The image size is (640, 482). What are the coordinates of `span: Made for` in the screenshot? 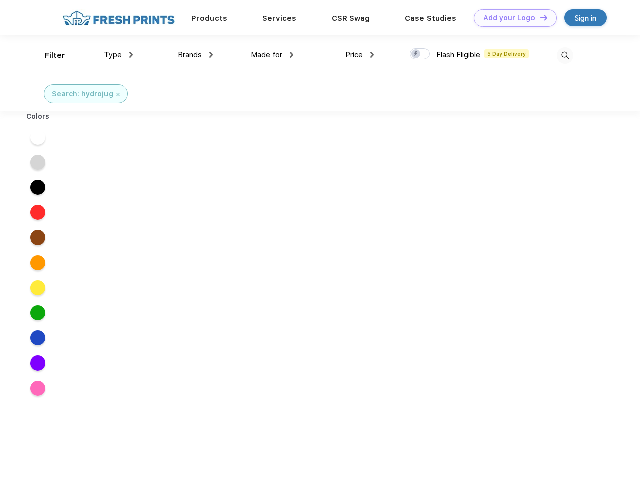 It's located at (266, 55).